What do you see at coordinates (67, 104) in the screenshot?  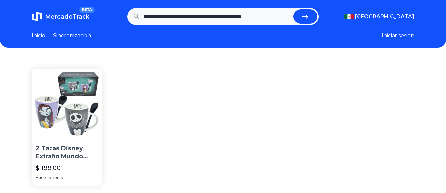 I see `img: 2 Tazas Disney Extraño Mundo Jack Calavera Navidad Ceramica` at bounding box center [67, 104].